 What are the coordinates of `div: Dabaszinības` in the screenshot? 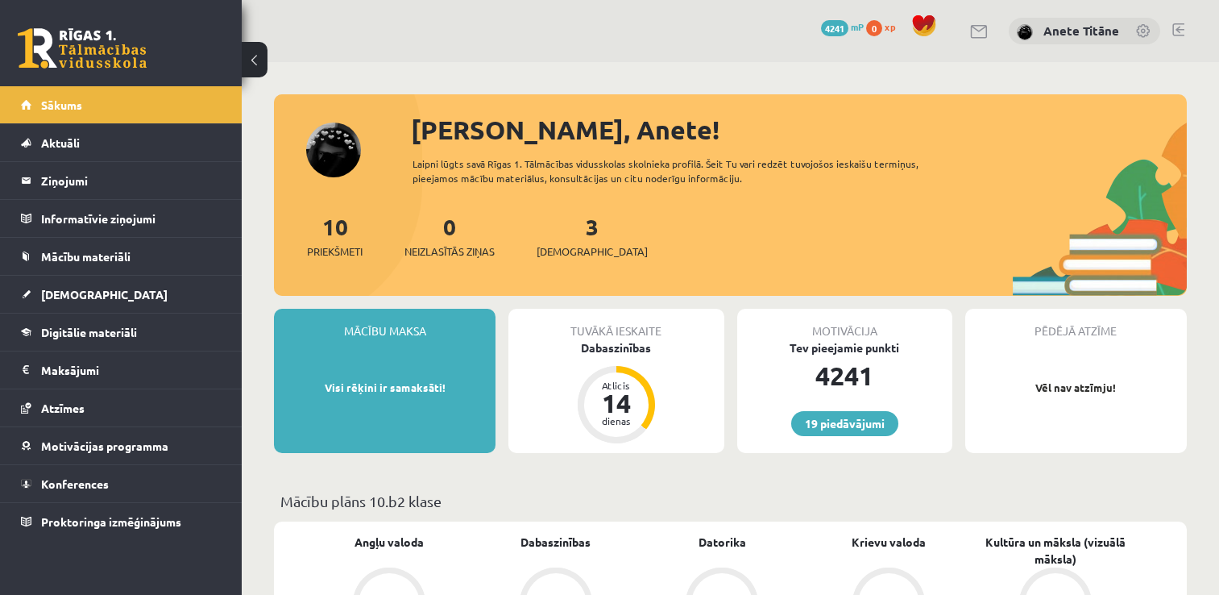 It's located at (616, 347).